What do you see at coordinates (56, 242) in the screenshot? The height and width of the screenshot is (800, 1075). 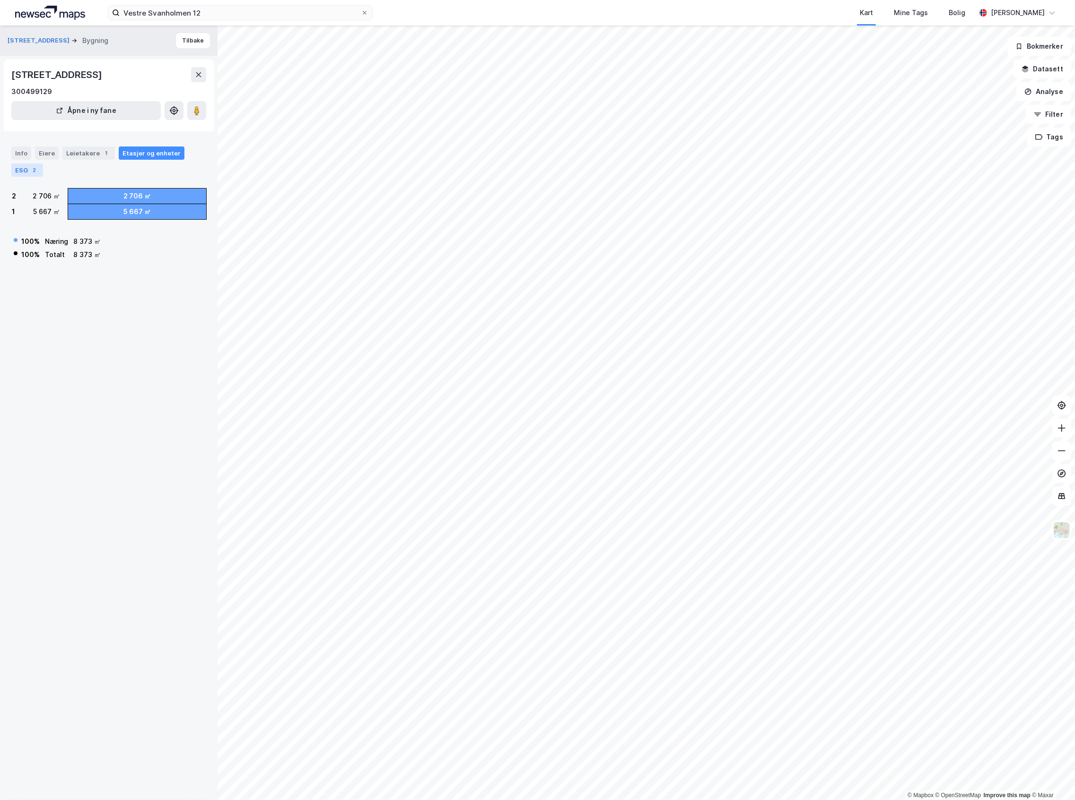 I see `div: Næring` at bounding box center [56, 242].